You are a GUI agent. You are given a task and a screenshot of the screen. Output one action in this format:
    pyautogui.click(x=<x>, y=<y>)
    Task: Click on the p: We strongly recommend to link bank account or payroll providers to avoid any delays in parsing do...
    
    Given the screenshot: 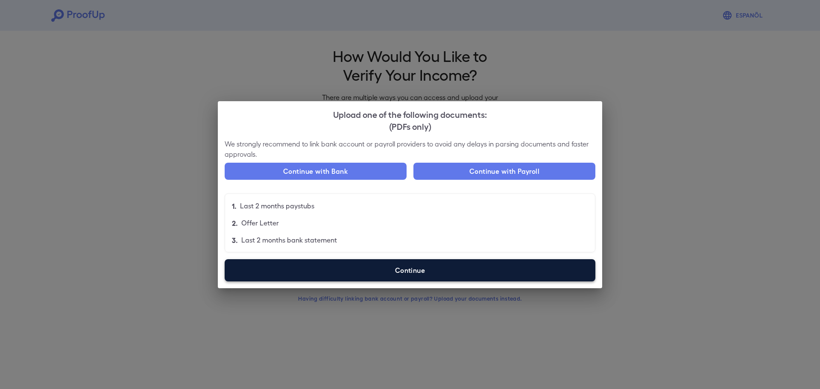 What is the action you would take?
    pyautogui.click(x=410, y=149)
    